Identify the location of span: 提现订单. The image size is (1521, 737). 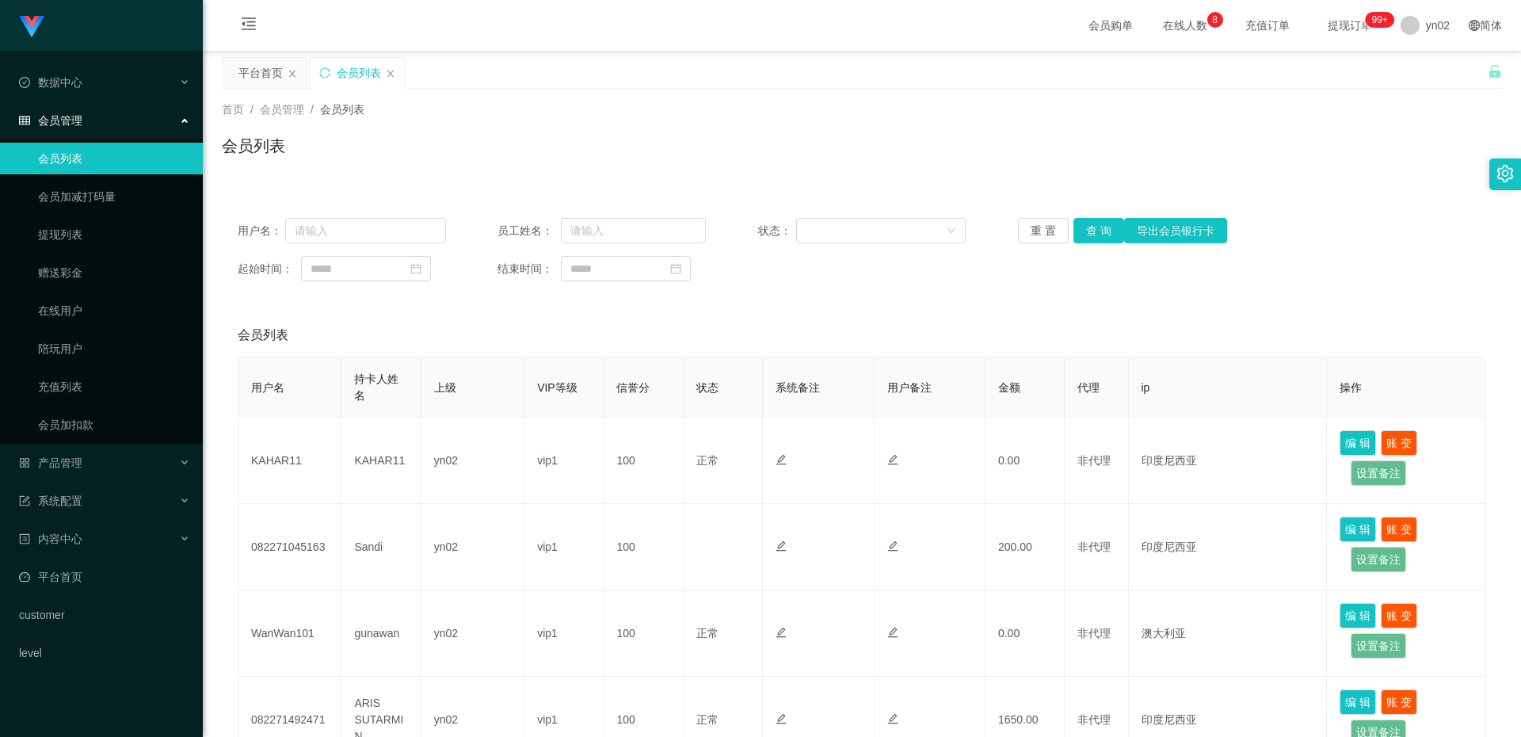
(1350, 25).